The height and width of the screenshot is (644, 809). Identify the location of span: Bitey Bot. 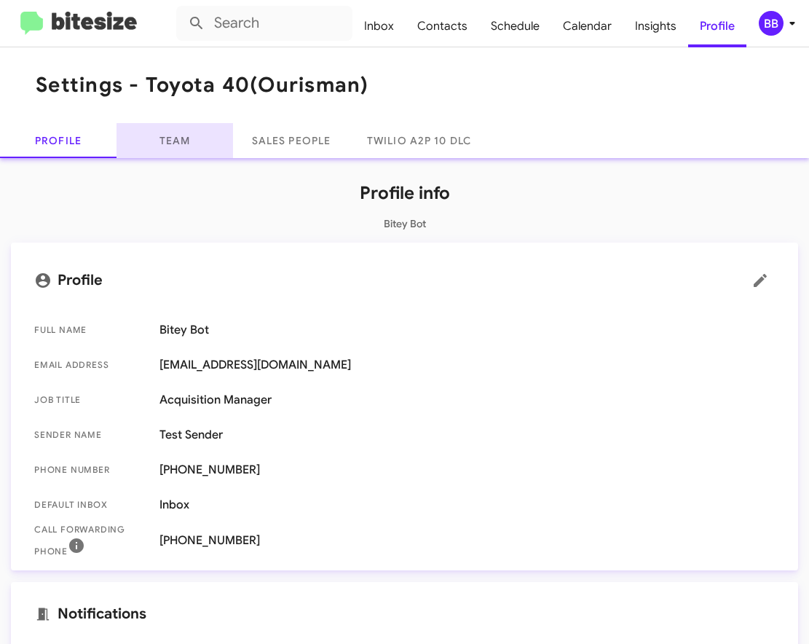
(467, 330).